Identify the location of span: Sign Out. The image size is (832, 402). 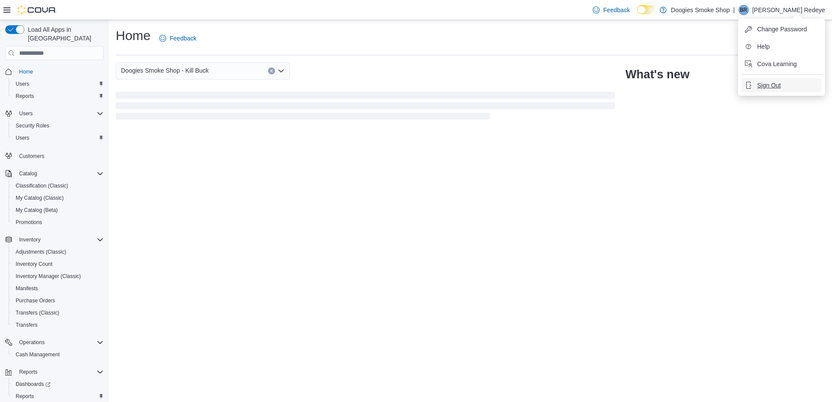
(769, 85).